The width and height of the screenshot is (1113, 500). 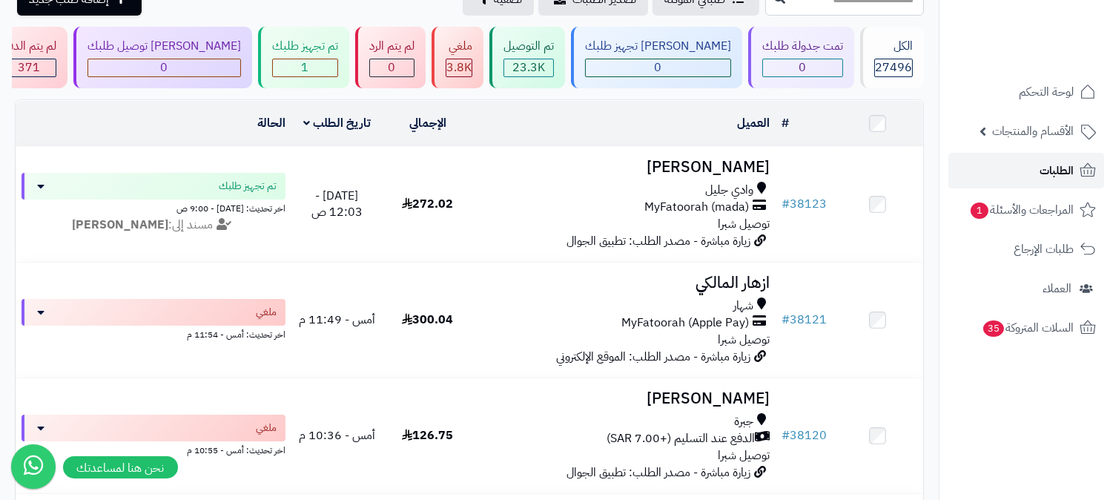 I want to click on div: تم التوصيل, so click(x=528, y=46).